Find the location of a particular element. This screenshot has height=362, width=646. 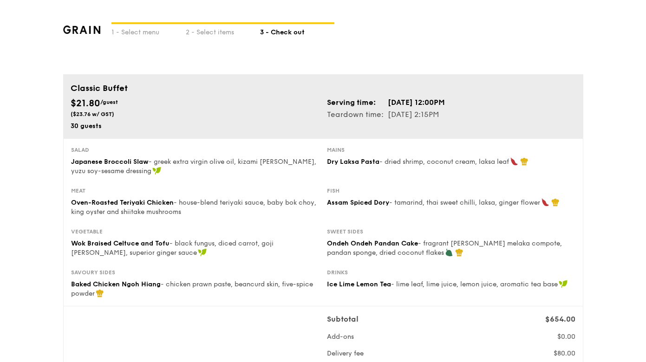

span: $0.00 is located at coordinates (566, 337).